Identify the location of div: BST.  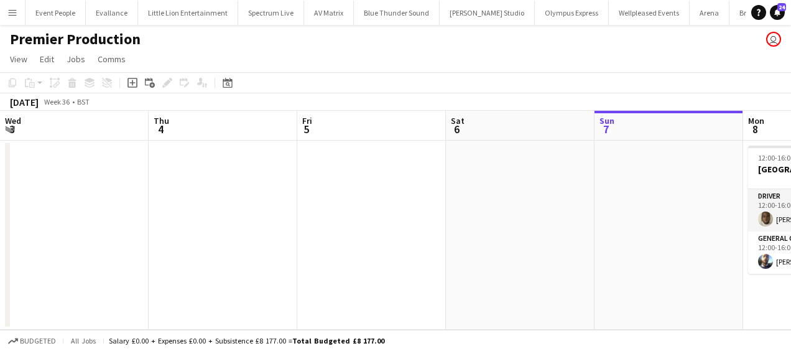
(83, 101).